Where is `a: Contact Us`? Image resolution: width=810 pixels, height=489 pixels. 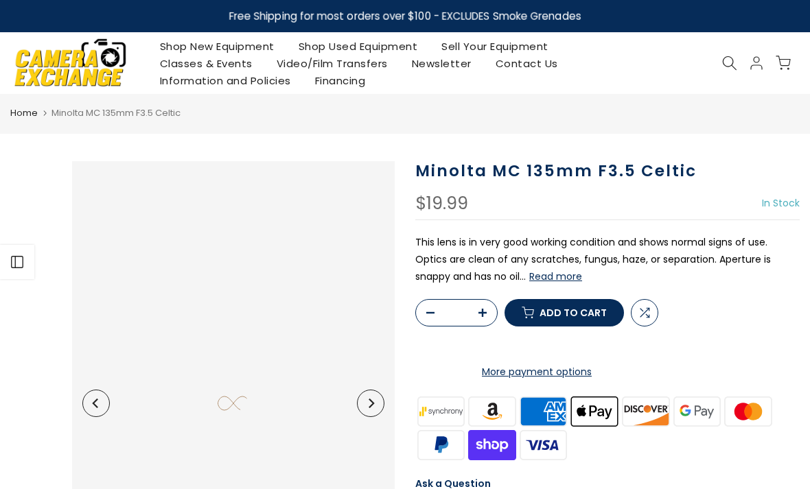 a: Contact Us is located at coordinates (526, 63).